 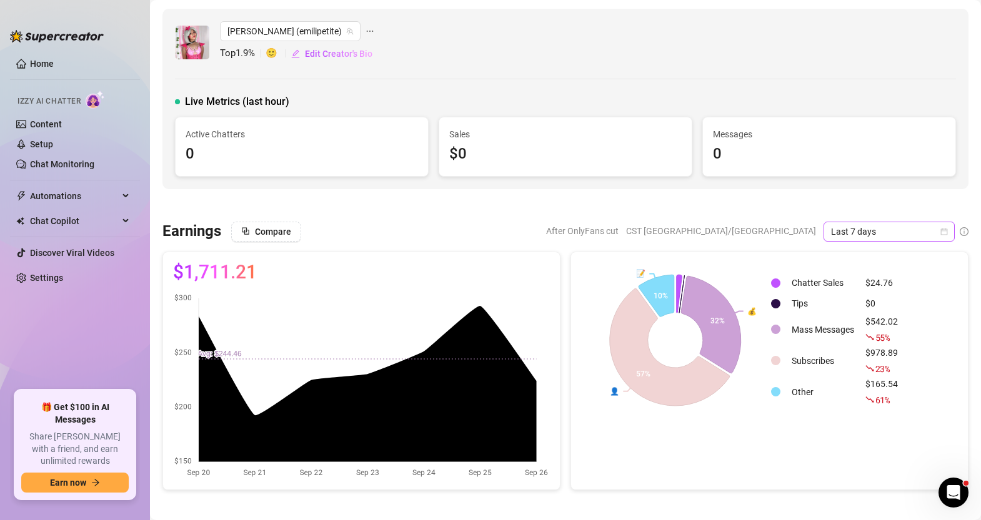 What do you see at coordinates (49, 101) in the screenshot?
I see `span: Izzy AI Chatter` at bounding box center [49, 101].